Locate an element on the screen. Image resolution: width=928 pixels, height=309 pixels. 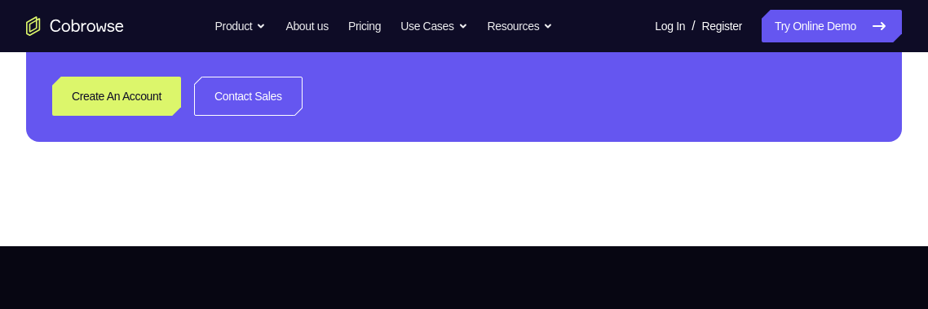
button: Resources is located at coordinates (520, 26).